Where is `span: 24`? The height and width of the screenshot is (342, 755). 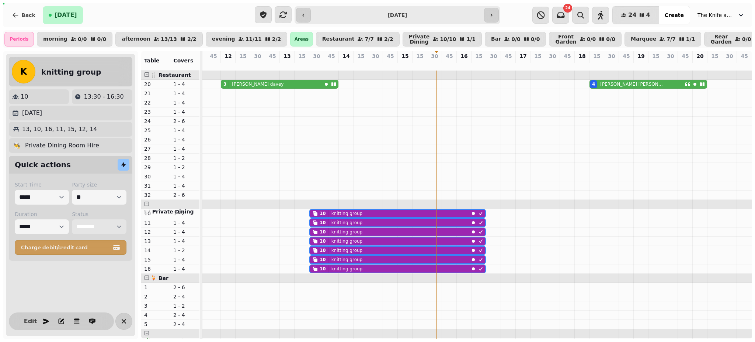 span: 24 is located at coordinates (568, 8).